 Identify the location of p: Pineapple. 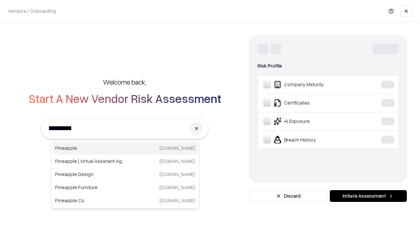
(90, 148).